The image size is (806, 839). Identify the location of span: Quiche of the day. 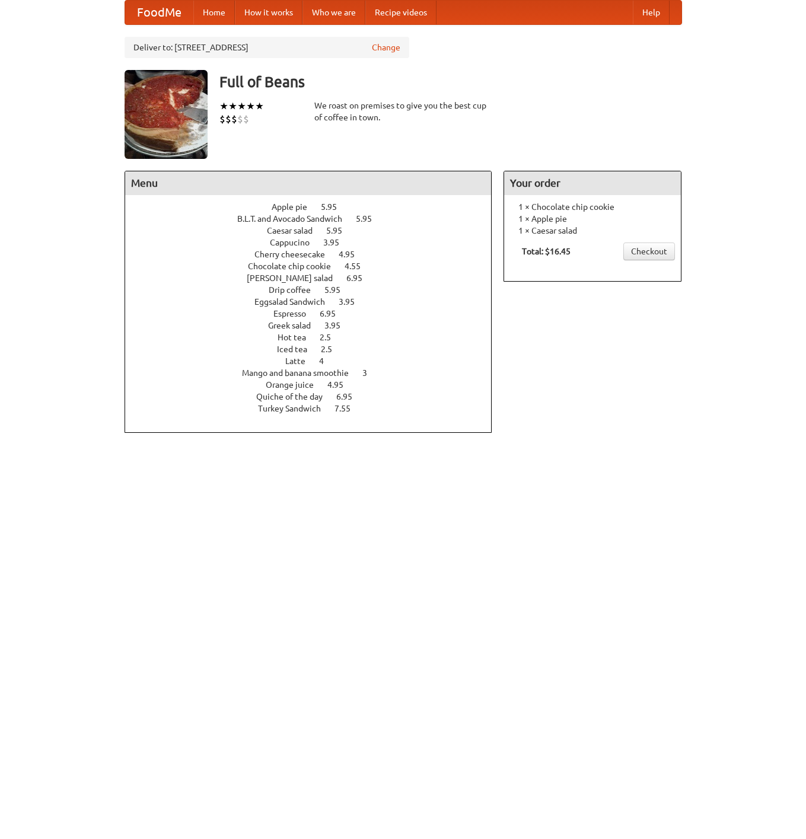
(295, 397).